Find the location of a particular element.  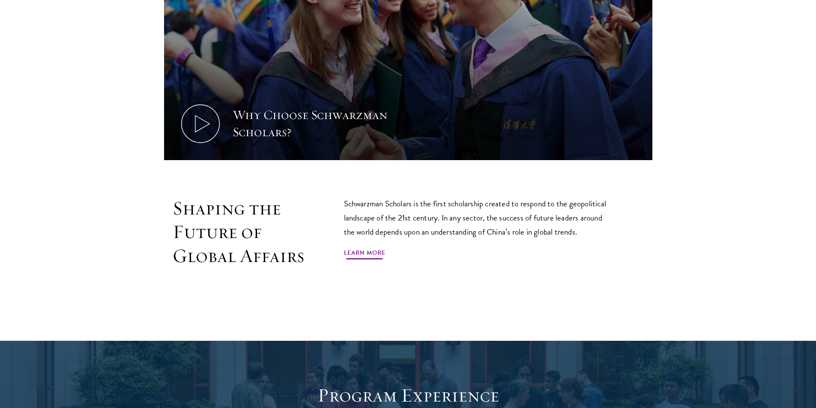

h1: Program Experience is located at coordinates (408, 396).